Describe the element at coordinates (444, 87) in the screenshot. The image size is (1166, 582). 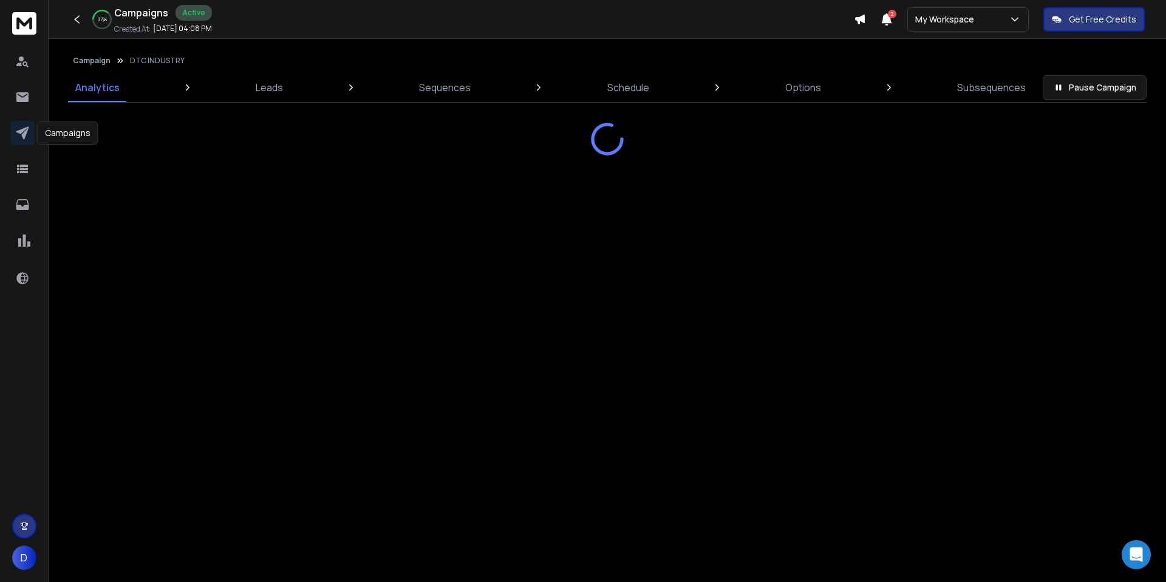
I see `p: Sequences` at that location.